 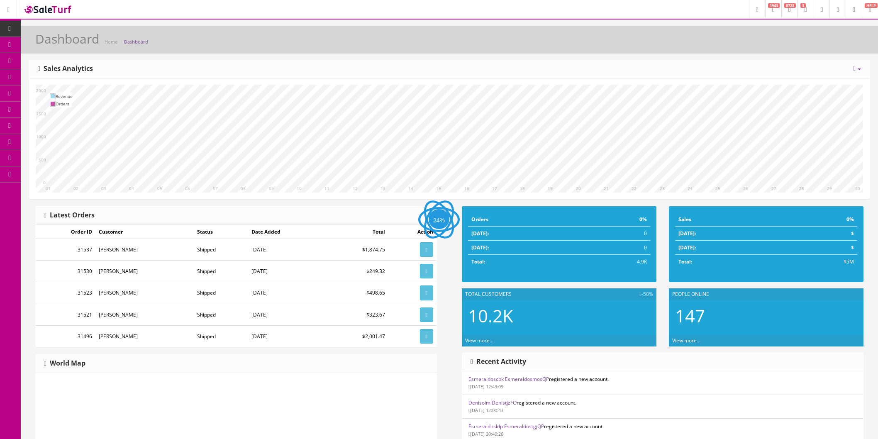 I want to click on a: Esmeraldoscbk EsmeraldosmosQP, so click(x=509, y=379).